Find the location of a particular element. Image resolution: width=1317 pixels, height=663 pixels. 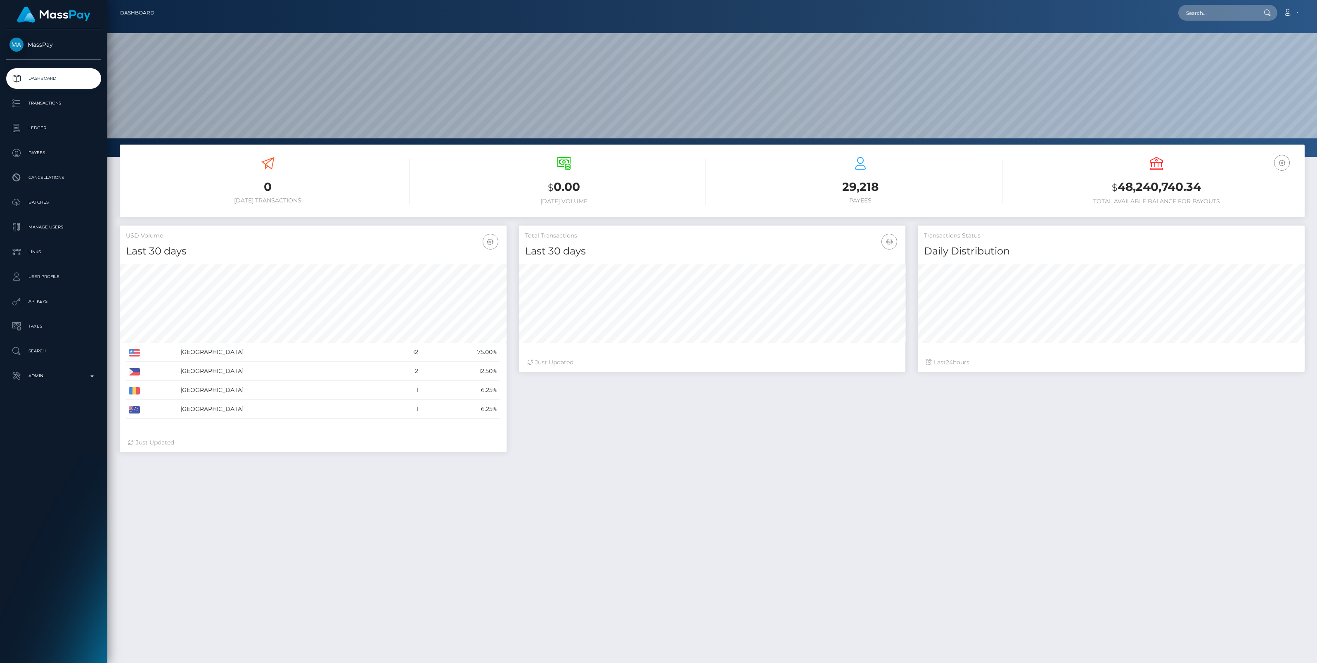

h6: Total Available Balance for Payouts is located at coordinates (1157, 201).